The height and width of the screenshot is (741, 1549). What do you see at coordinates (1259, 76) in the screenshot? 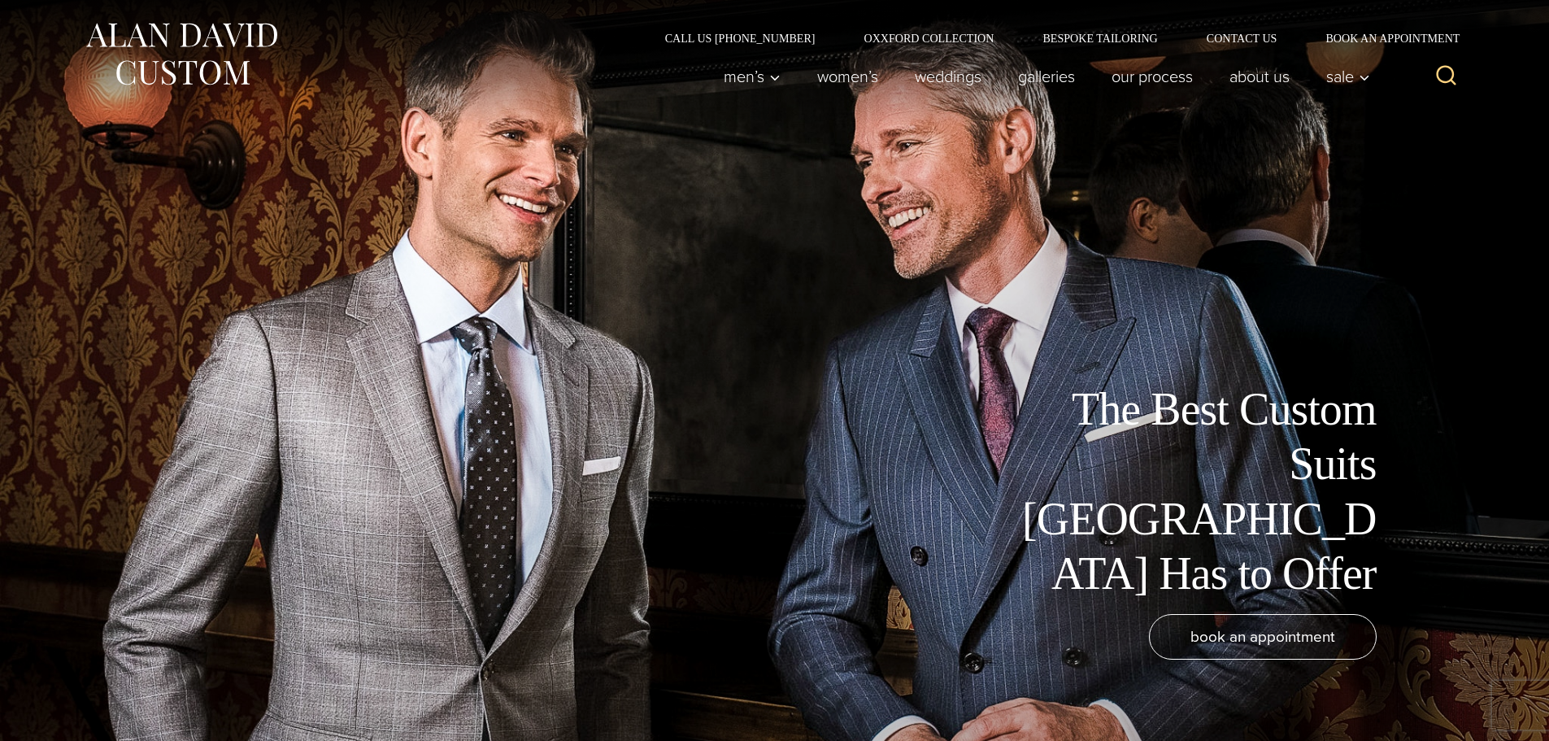
I see `a: About Us` at bounding box center [1259, 76].